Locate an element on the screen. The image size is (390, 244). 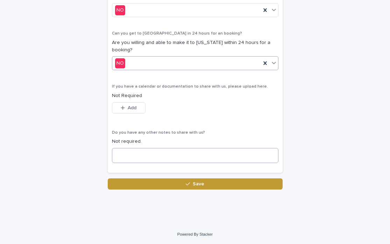
span: Add is located at coordinates (132, 108).